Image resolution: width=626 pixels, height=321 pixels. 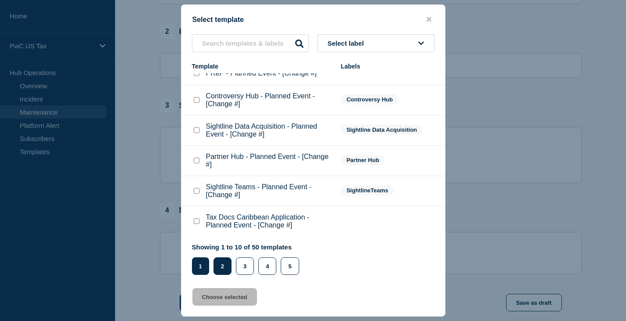 I want to click on span: Select label, so click(x=348, y=43).